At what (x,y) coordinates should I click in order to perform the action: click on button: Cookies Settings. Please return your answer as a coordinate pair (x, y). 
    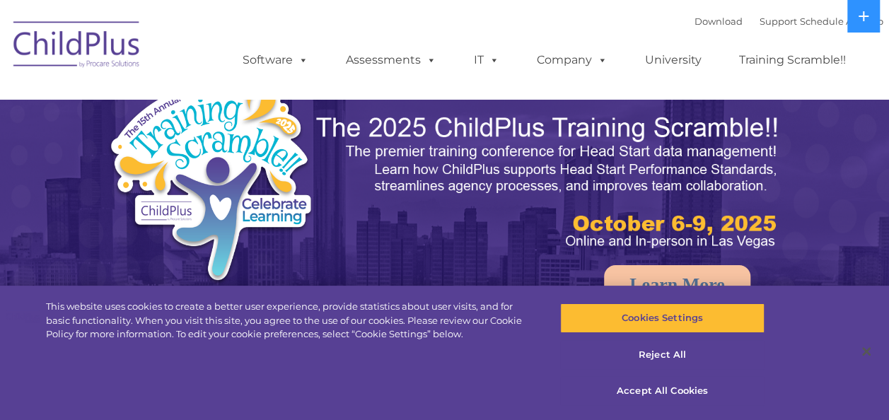
    Looking at the image, I should click on (662, 318).